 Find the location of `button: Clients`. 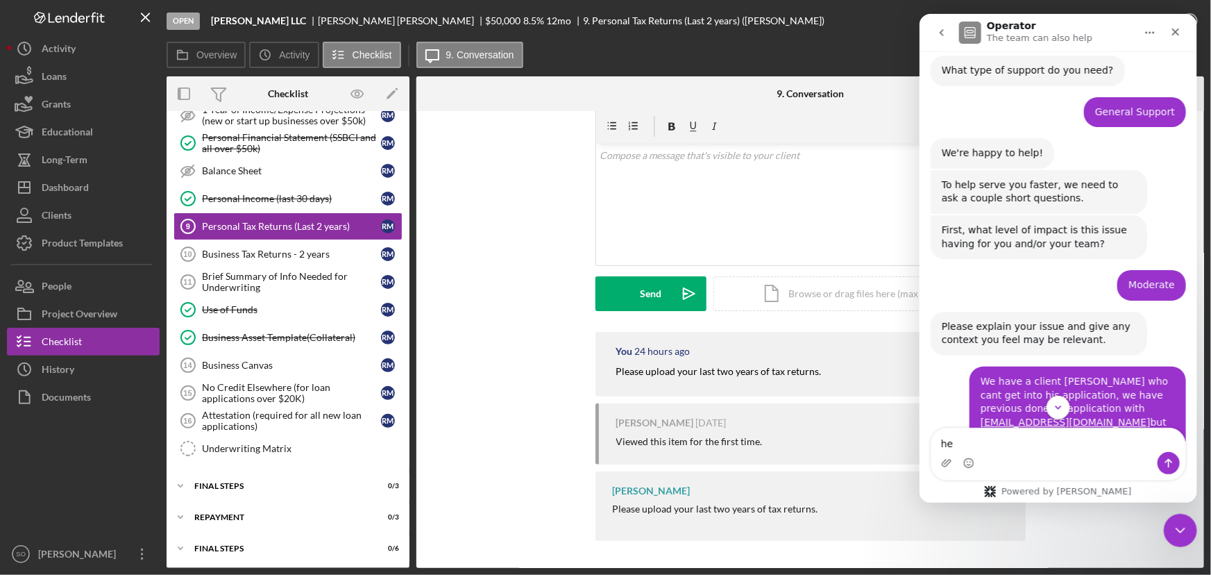

button: Clients is located at coordinates (83, 215).